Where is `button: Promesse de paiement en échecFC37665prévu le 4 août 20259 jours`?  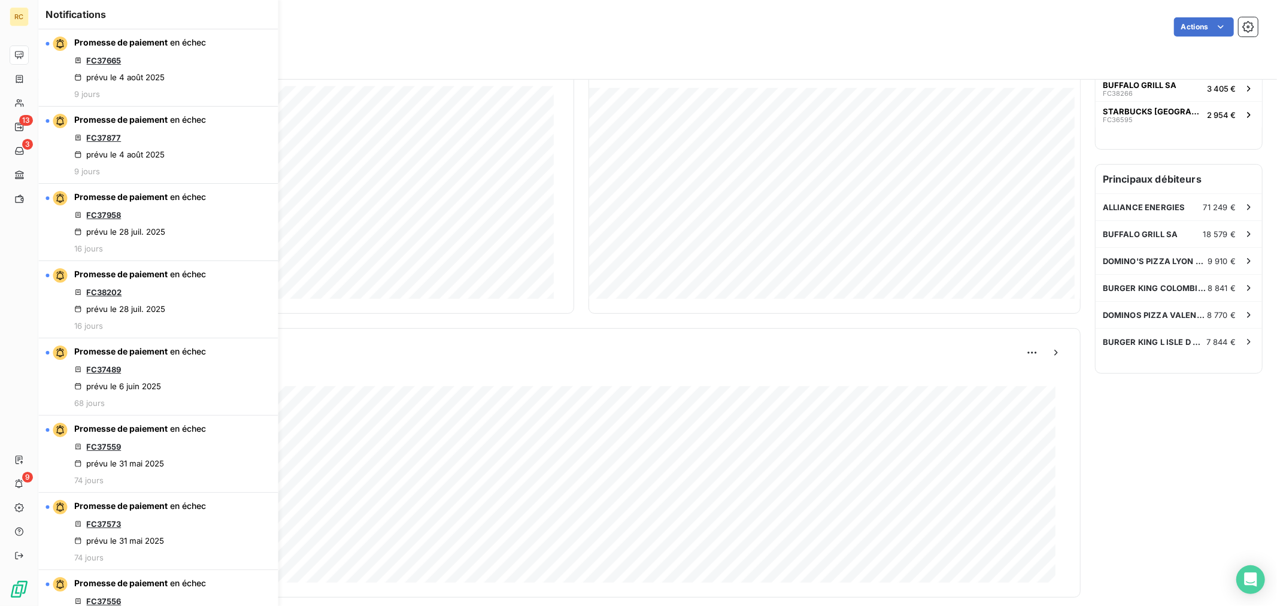
button: Promesse de paiement en échecFC37665prévu le 4 août 20259 jours is located at coordinates (158, 68).